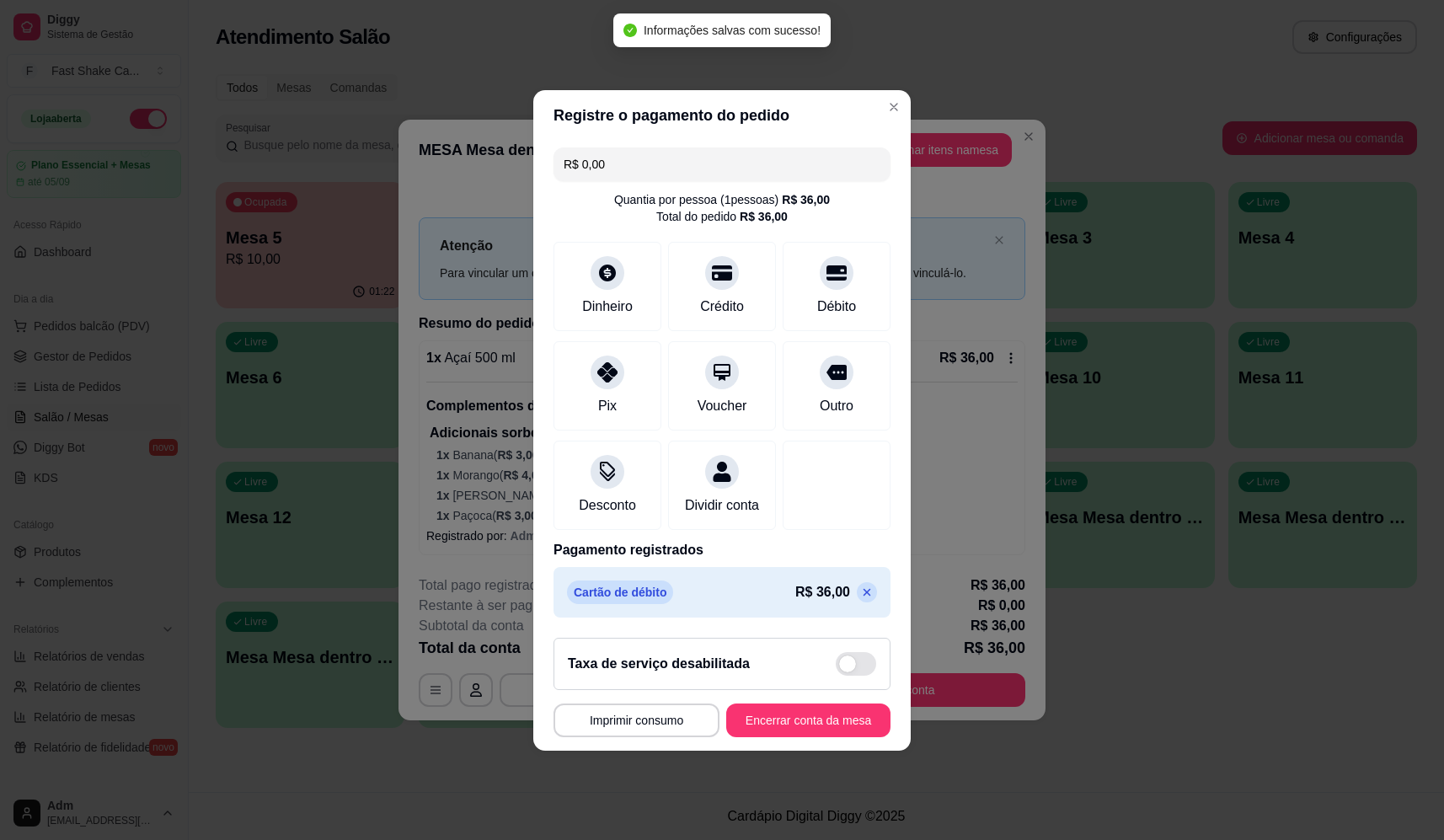 The image size is (1444, 840). Describe the element at coordinates (722, 307) in the screenshot. I see `div: Crédito` at that location.